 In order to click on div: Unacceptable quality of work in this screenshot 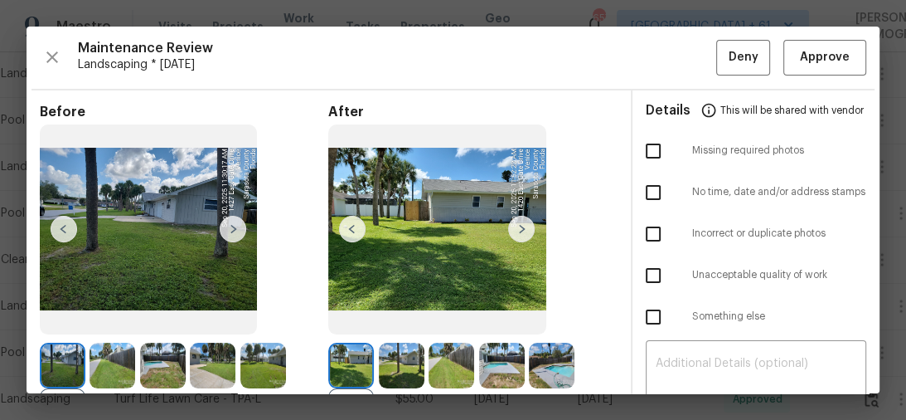, I will do `click(756, 275)`.